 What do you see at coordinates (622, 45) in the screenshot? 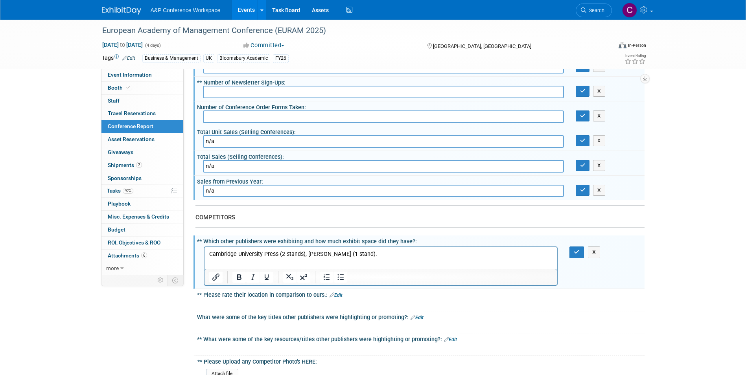
I see `img: Format-Inperson.png` at bounding box center [622, 45].